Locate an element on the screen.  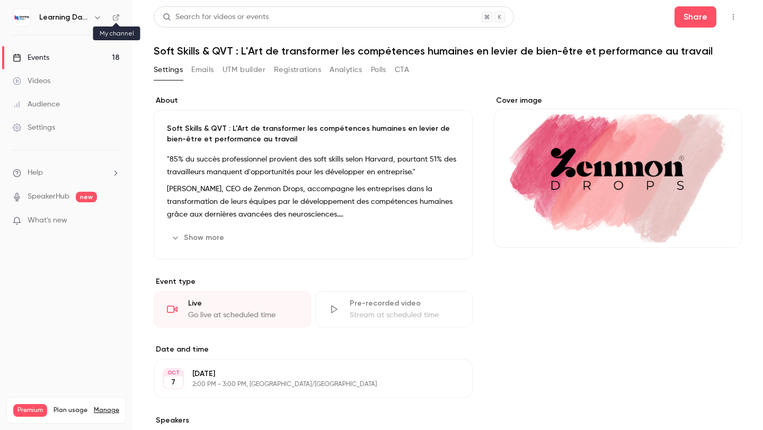
div: Stream at scheduled time is located at coordinates (404, 315).